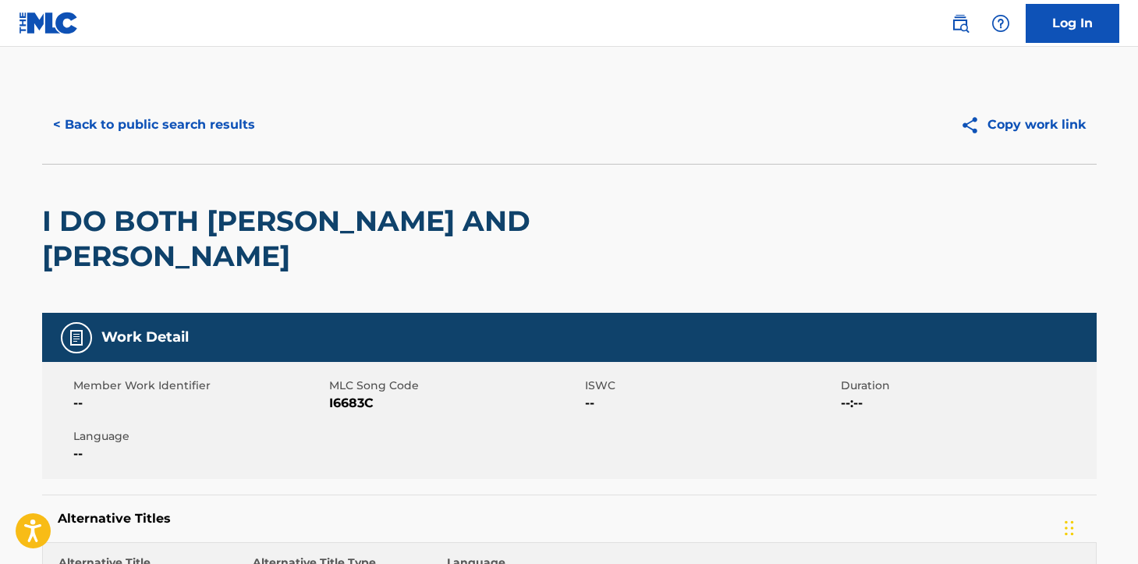 Image resolution: width=1138 pixels, height=564 pixels. Describe the element at coordinates (569, 519) in the screenshot. I see `h5: Alternative Titles` at that location.